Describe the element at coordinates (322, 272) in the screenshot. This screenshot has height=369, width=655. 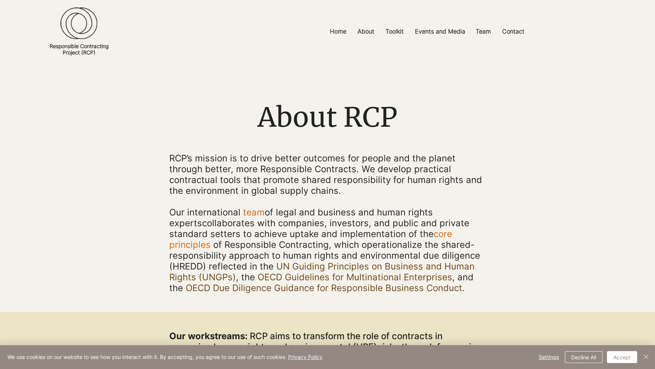
I see `a: UN Guiding Principles on Business and Human Rights (UNGPs)` at that location.